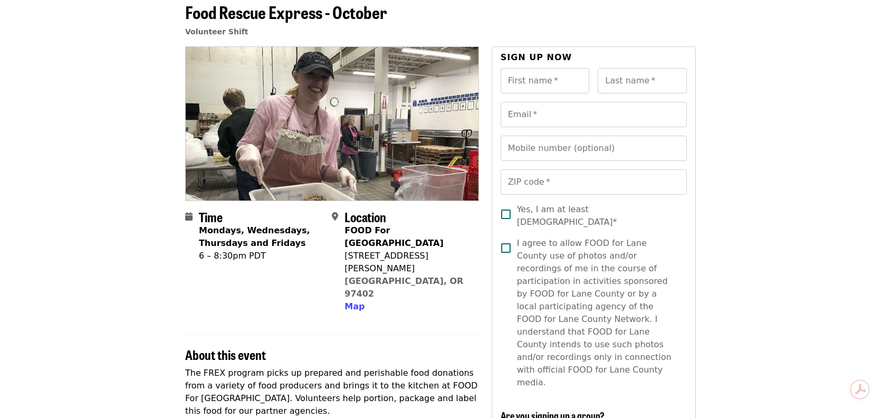 This screenshot has height=418, width=881. Describe the element at coordinates (365, 216) in the screenshot. I see `span: Location` at that location.